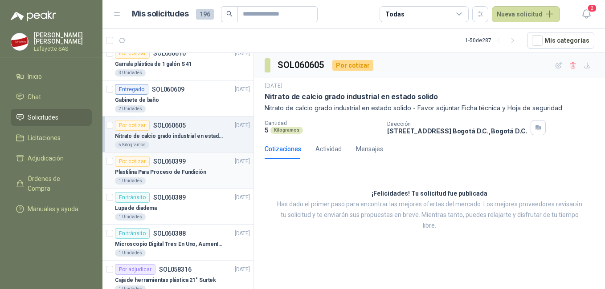  I want to click on a: Órdenes de Compra, so click(51, 184).